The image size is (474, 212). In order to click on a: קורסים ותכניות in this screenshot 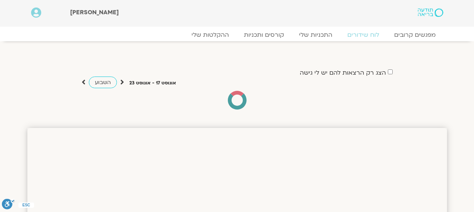, I will do `click(264, 35)`.